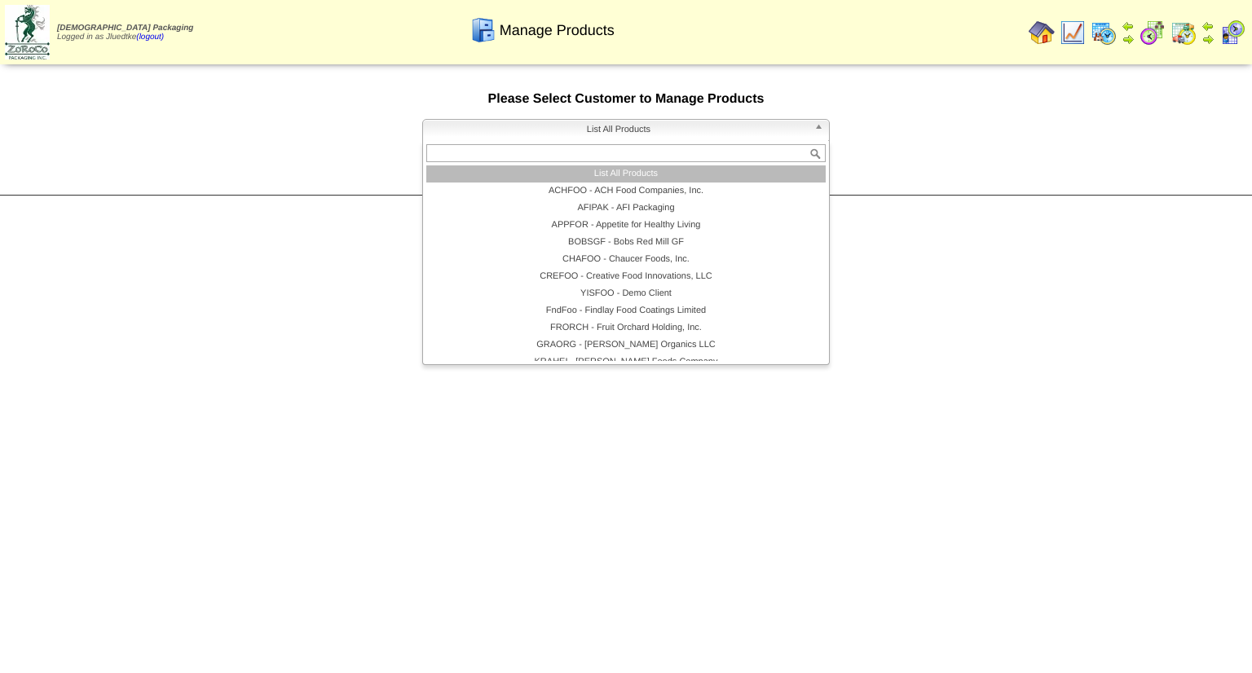  I want to click on img: calendarcustomer.gif, so click(1232, 33).